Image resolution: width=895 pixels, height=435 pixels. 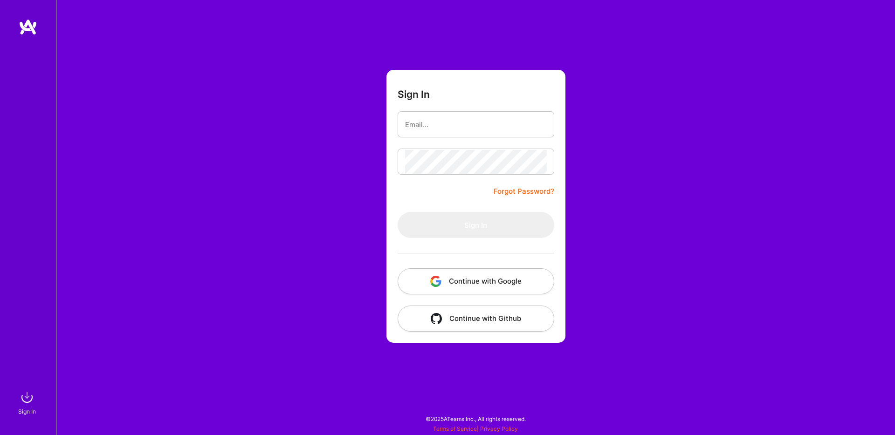 What do you see at coordinates (476, 225) in the screenshot?
I see `button: Sign In` at bounding box center [476, 225].